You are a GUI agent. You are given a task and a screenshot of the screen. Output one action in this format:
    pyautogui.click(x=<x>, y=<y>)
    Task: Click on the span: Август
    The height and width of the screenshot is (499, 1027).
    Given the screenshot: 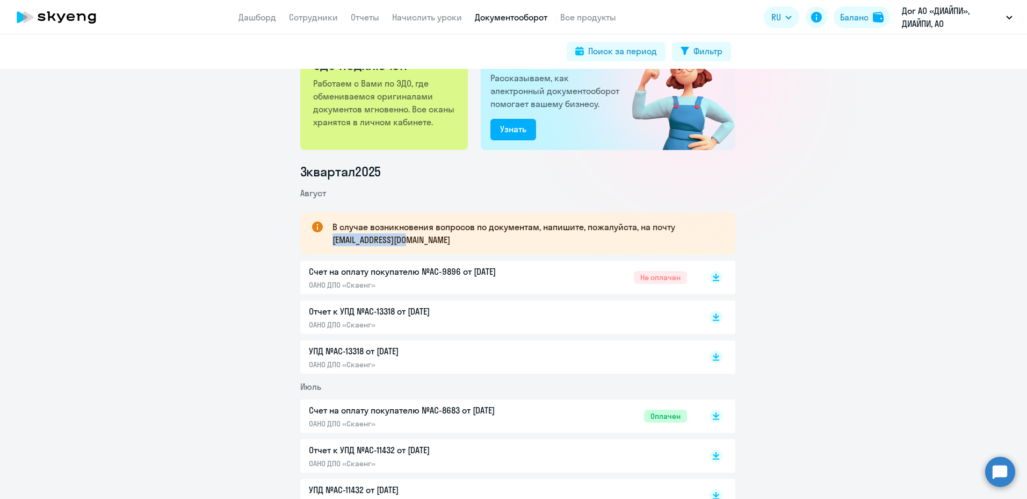 What is the action you would take?
    pyautogui.click(x=313, y=193)
    